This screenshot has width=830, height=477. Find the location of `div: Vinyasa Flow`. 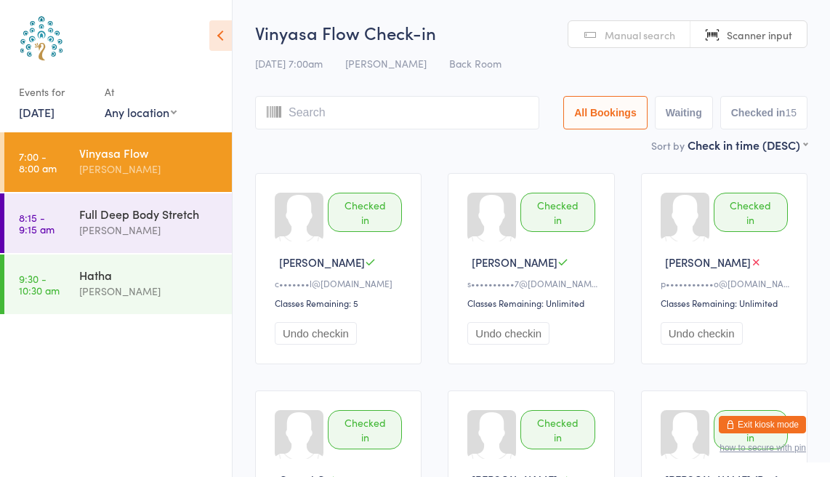

div: Vinyasa Flow is located at coordinates (149, 153).